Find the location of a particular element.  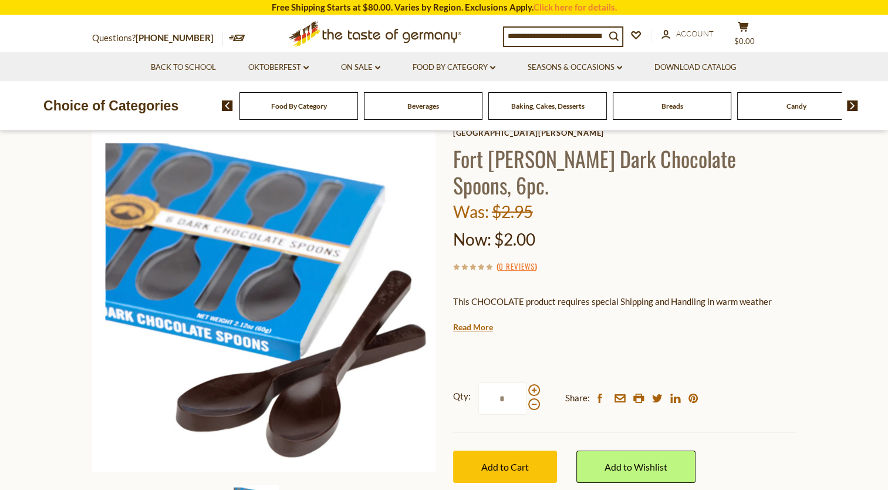

span: Account is located at coordinates (695, 33).